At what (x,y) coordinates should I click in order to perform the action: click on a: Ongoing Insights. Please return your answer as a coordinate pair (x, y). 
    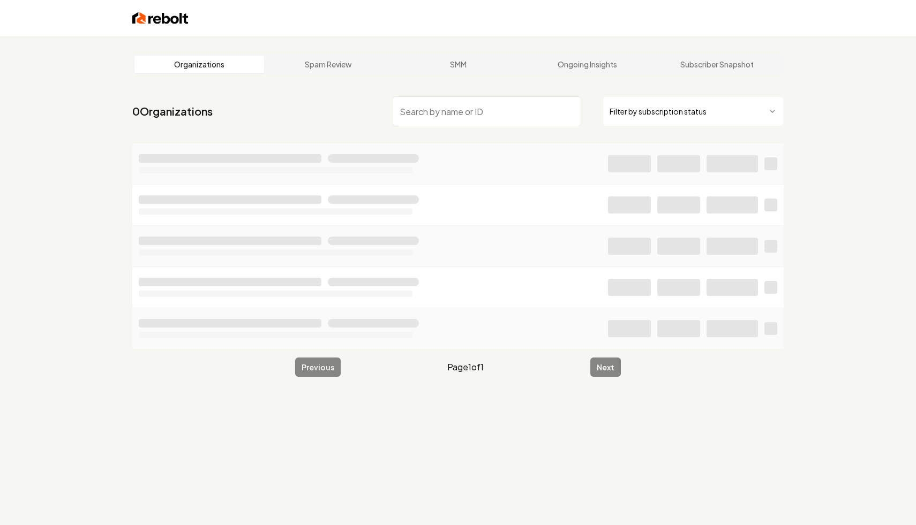
    Looking at the image, I should click on (587, 64).